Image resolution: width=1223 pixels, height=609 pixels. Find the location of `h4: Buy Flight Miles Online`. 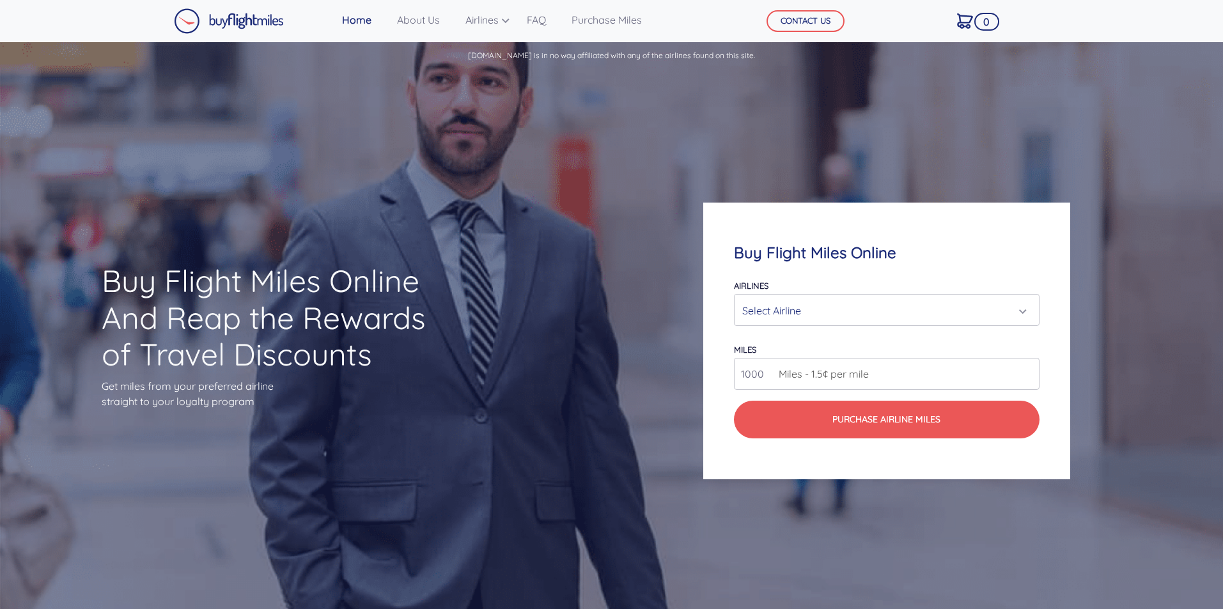

h4: Buy Flight Miles Online is located at coordinates (886, 252).